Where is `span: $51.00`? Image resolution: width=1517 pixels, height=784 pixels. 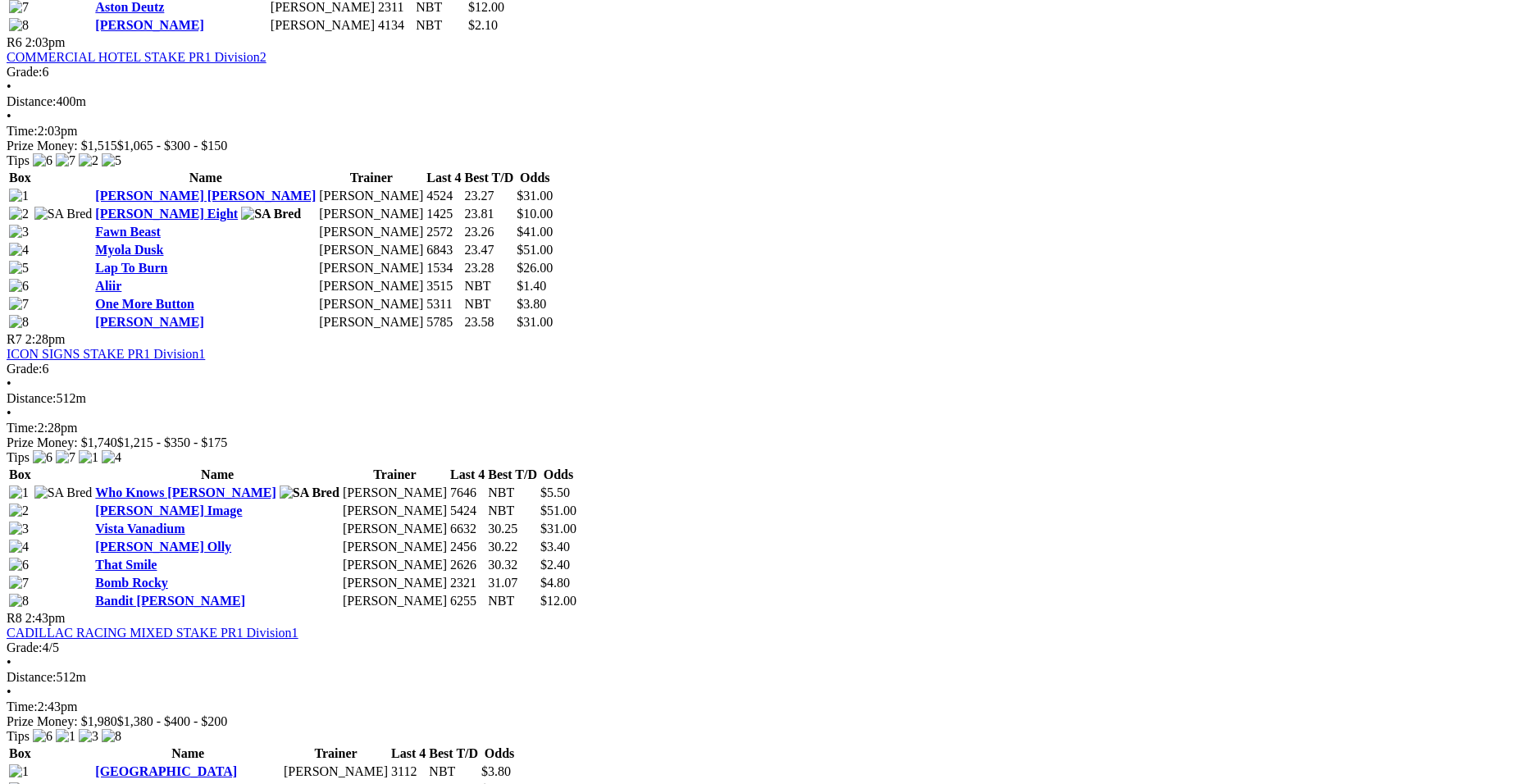
span: $51.00 is located at coordinates (535, 249).